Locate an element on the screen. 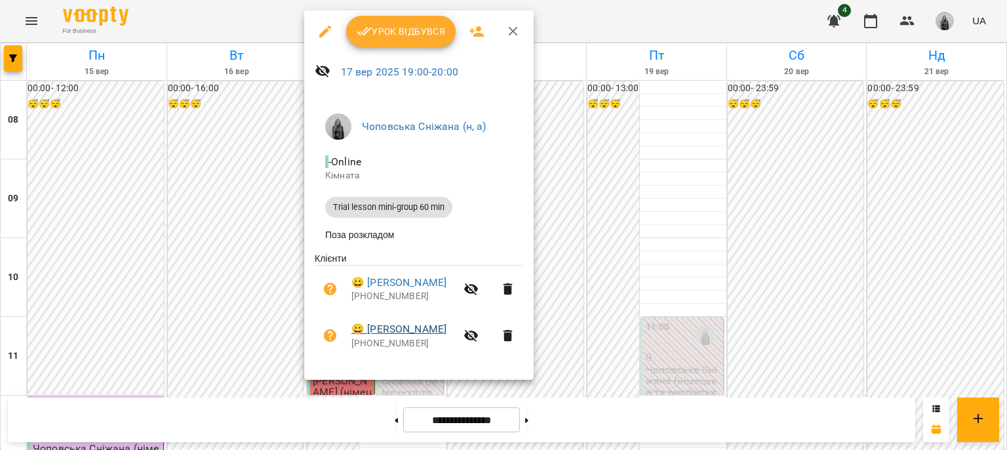 This screenshot has width=1007, height=450. a: 17 вер 2025 19:00-20:00 is located at coordinates (399, 71).